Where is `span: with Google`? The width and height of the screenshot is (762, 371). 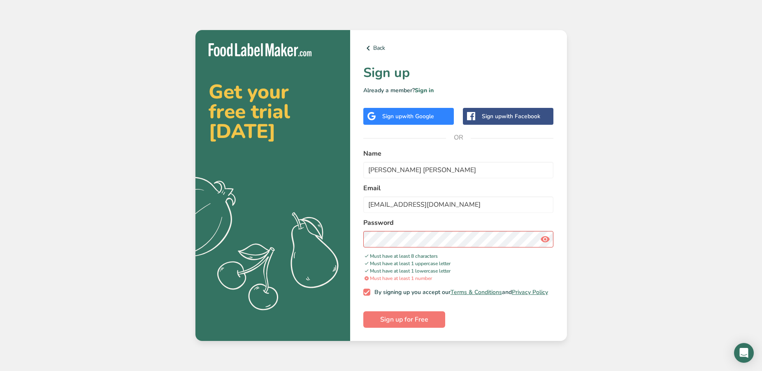
span: with Google is located at coordinates (418, 116).